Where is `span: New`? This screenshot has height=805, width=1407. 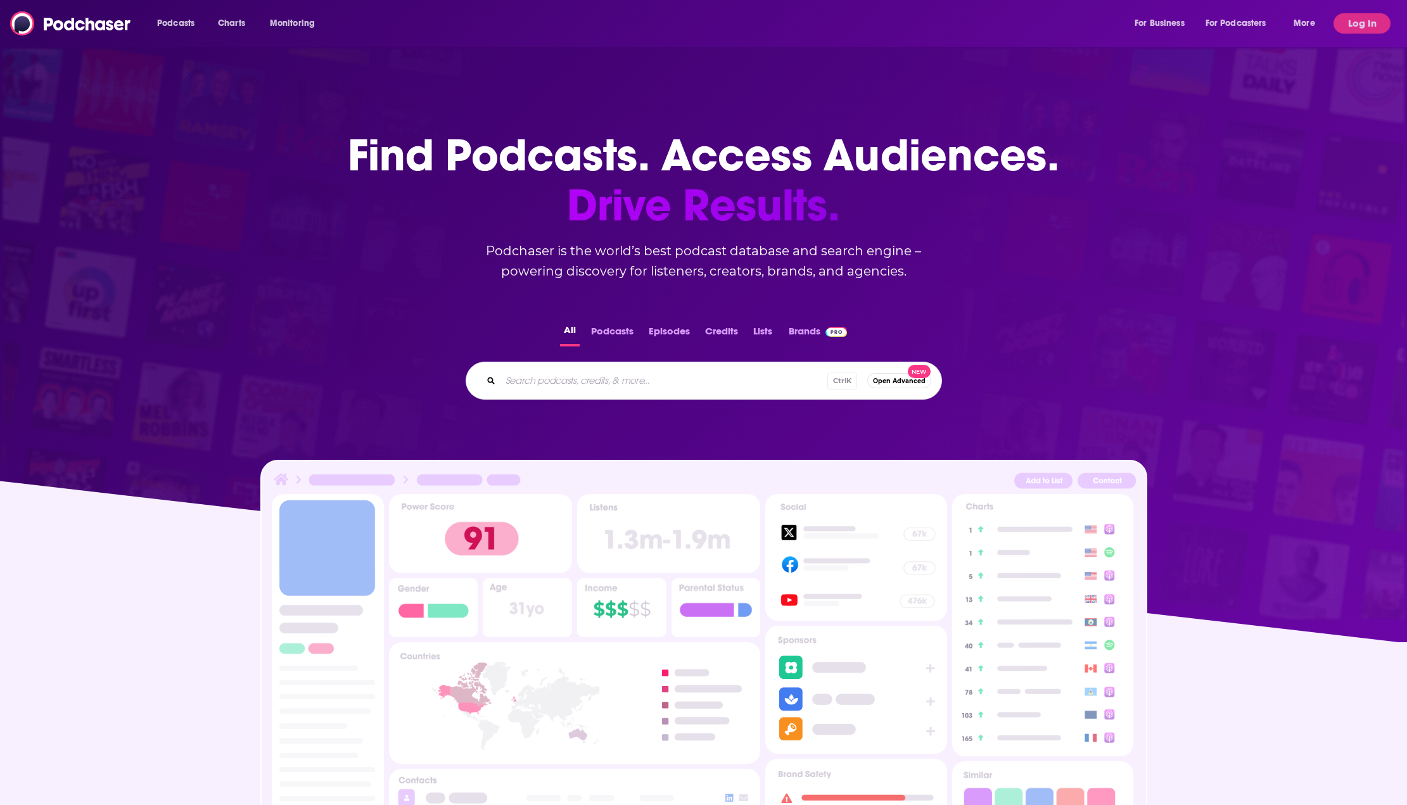 span: New is located at coordinates (919, 371).